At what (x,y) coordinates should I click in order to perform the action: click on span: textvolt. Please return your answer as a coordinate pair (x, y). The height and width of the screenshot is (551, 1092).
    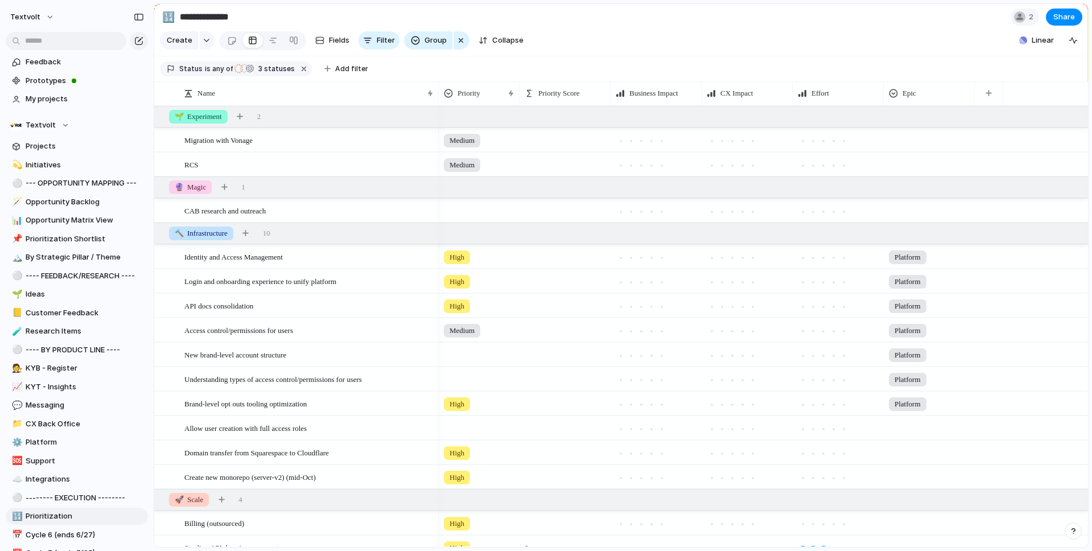
    Looking at the image, I should click on (25, 17).